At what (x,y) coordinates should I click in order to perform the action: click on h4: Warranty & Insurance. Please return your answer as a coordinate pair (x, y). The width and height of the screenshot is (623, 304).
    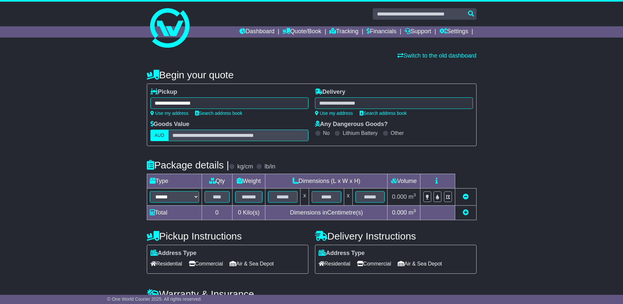
    Looking at the image, I should click on (312, 293).